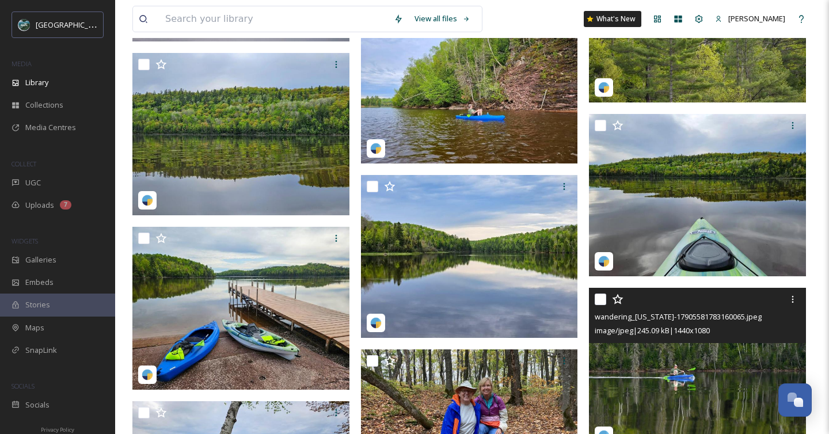 The image size is (829, 434). I want to click on img: wandering_michigan-18502134541042369.jpeg, so click(241, 308).